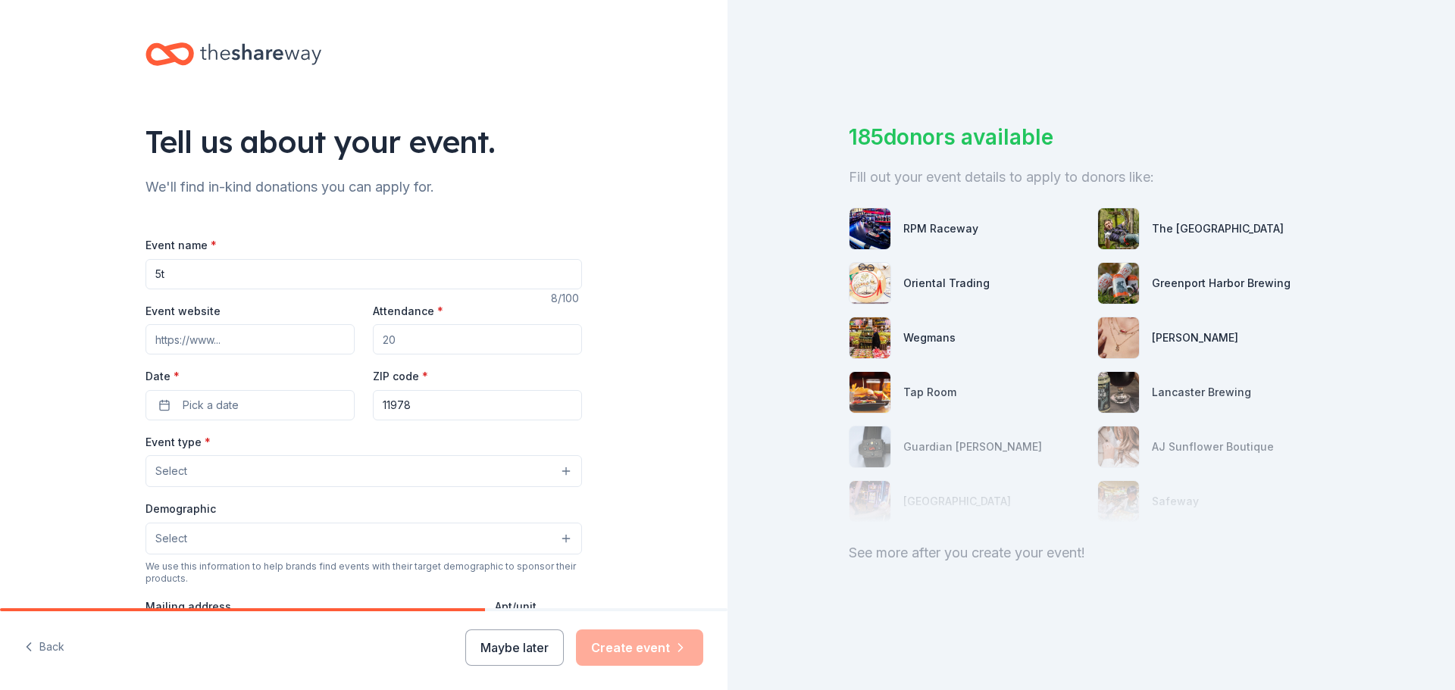  What do you see at coordinates (364, 142) in the screenshot?
I see `div: Tell us about your event.` at bounding box center [364, 142].